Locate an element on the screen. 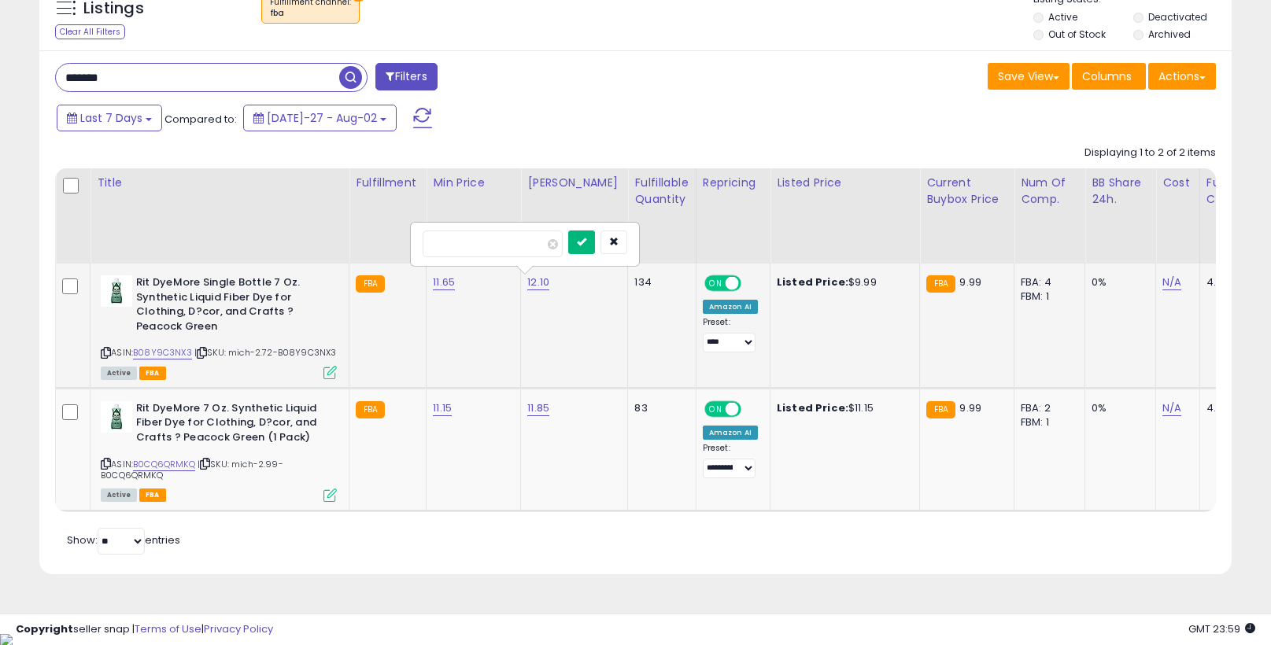 The image size is (1271, 645). span: | SKU: mich-2.72-B08Y9C3NX3 is located at coordinates (265, 352).